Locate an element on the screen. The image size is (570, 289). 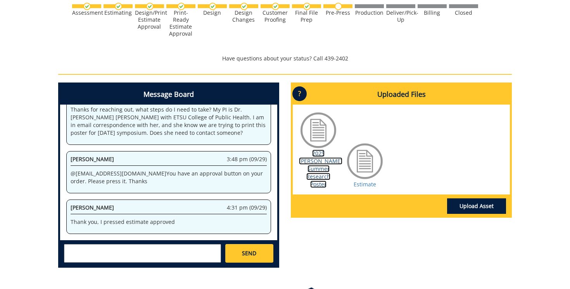
div: Design Changes is located at coordinates (244, 16).